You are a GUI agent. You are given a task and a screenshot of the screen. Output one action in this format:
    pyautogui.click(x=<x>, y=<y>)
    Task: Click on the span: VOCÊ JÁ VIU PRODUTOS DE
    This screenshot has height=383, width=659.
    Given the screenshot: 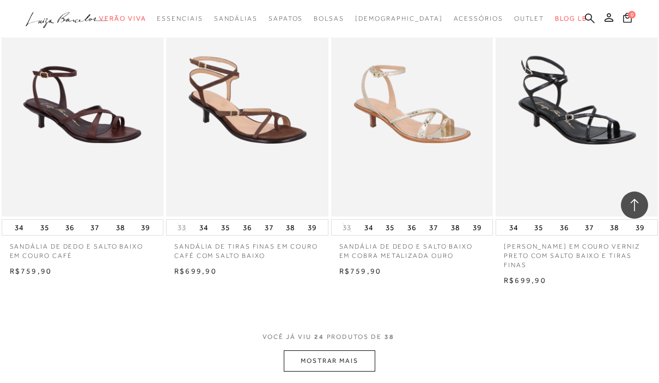 What is the action you would take?
    pyautogui.click(x=330, y=337)
    